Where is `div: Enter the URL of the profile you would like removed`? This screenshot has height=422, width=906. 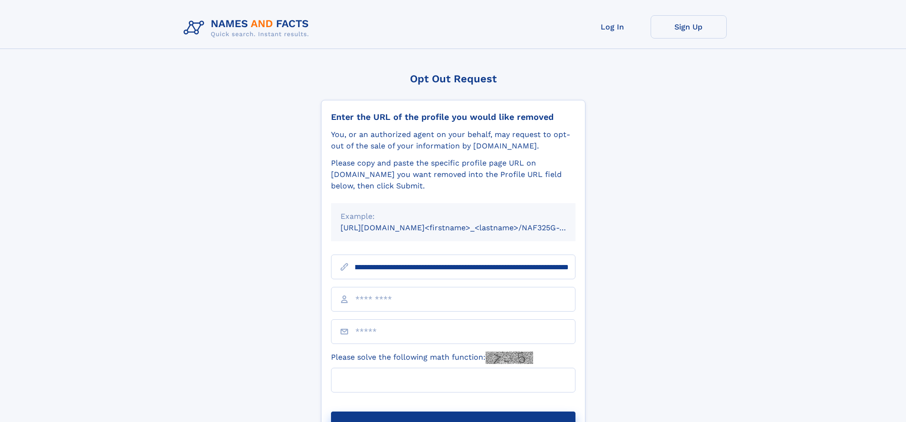
div: Enter the URL of the profile you would like removed is located at coordinates (453, 117).